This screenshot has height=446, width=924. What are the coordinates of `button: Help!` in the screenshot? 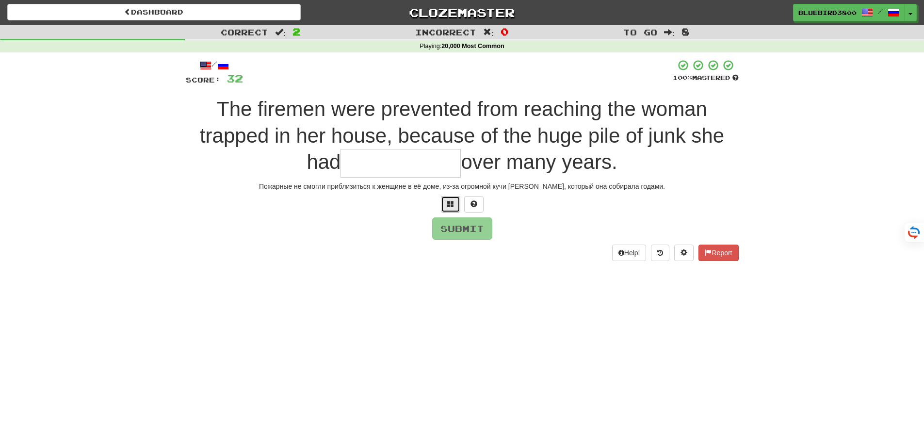 It's located at (629, 253).